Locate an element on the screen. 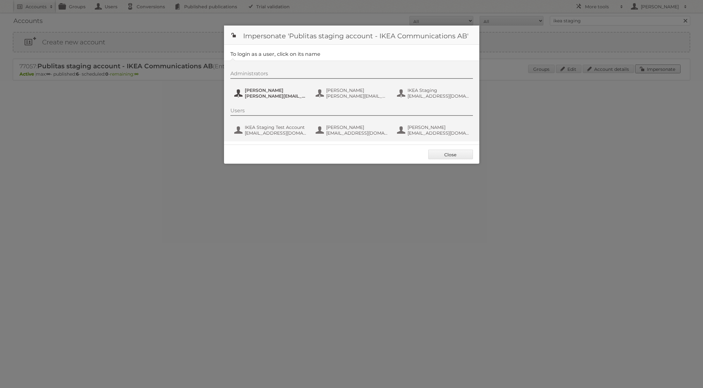  div: Administrators is located at coordinates (352, 75).